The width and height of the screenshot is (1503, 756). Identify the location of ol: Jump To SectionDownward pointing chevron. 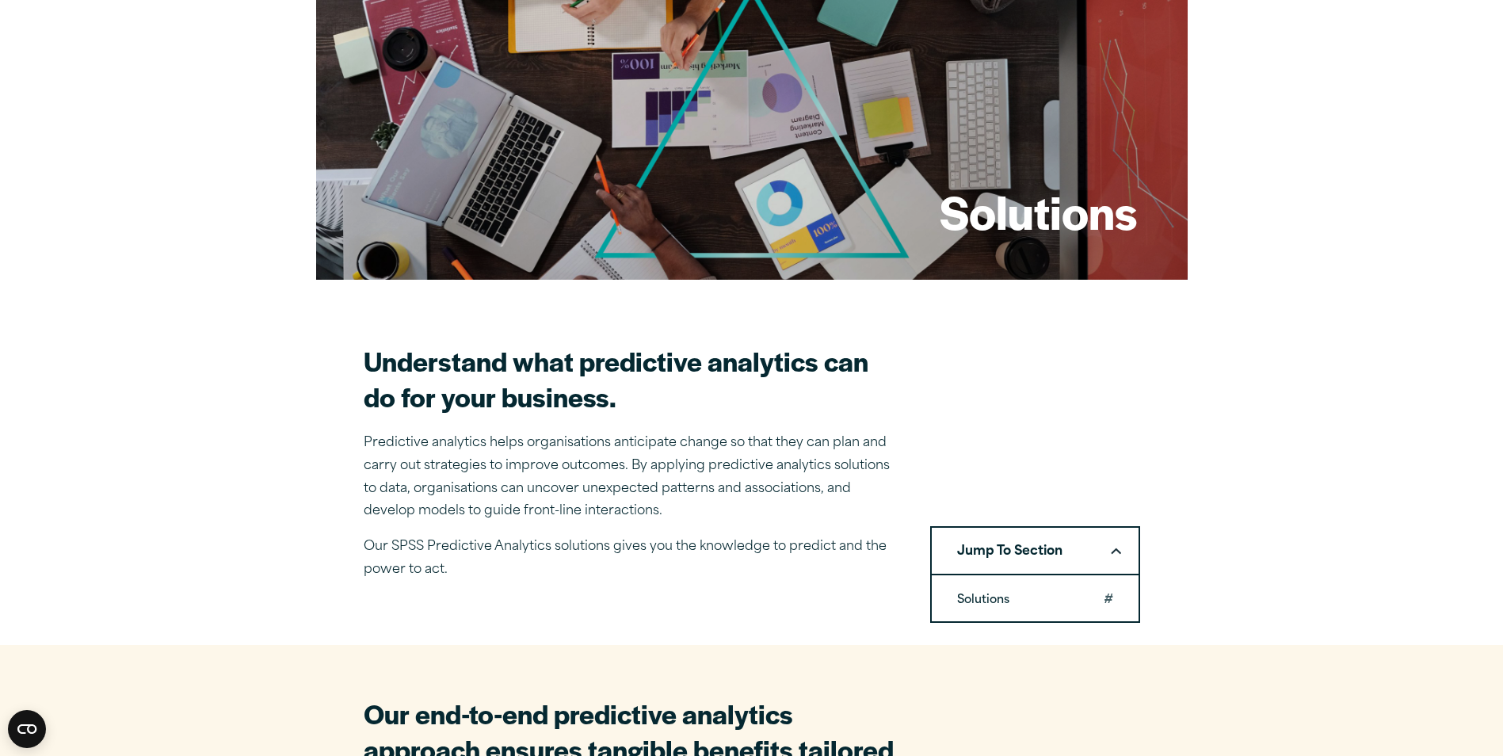
(1035, 598).